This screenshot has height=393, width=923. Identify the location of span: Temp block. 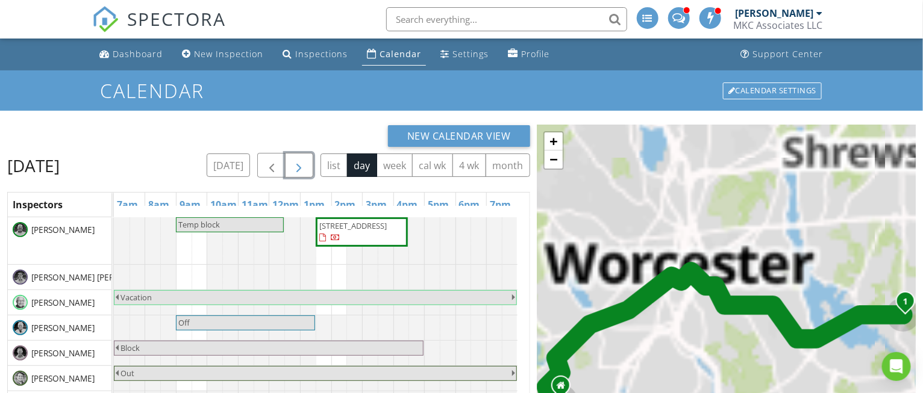
(199, 225).